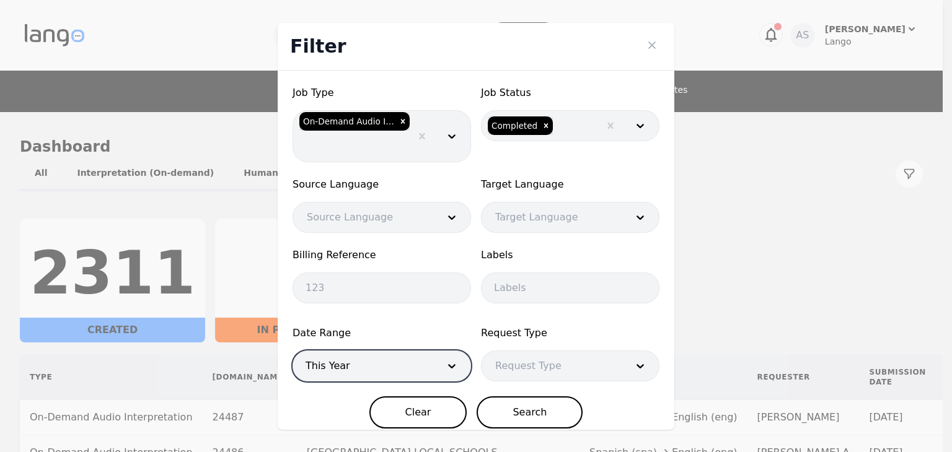  I want to click on span: Filter, so click(318, 46).